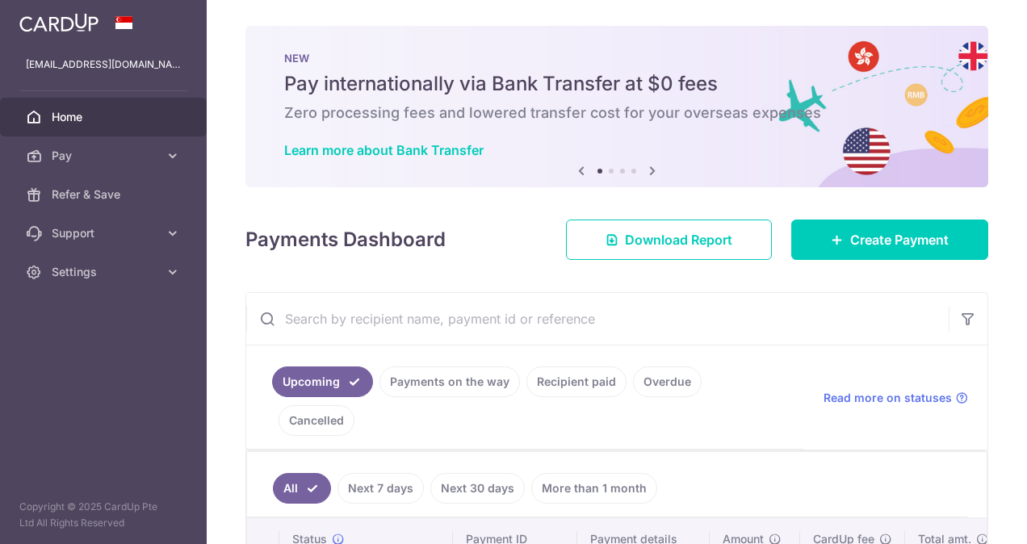 The width and height of the screenshot is (1027, 544). I want to click on a: Overdue, so click(667, 382).